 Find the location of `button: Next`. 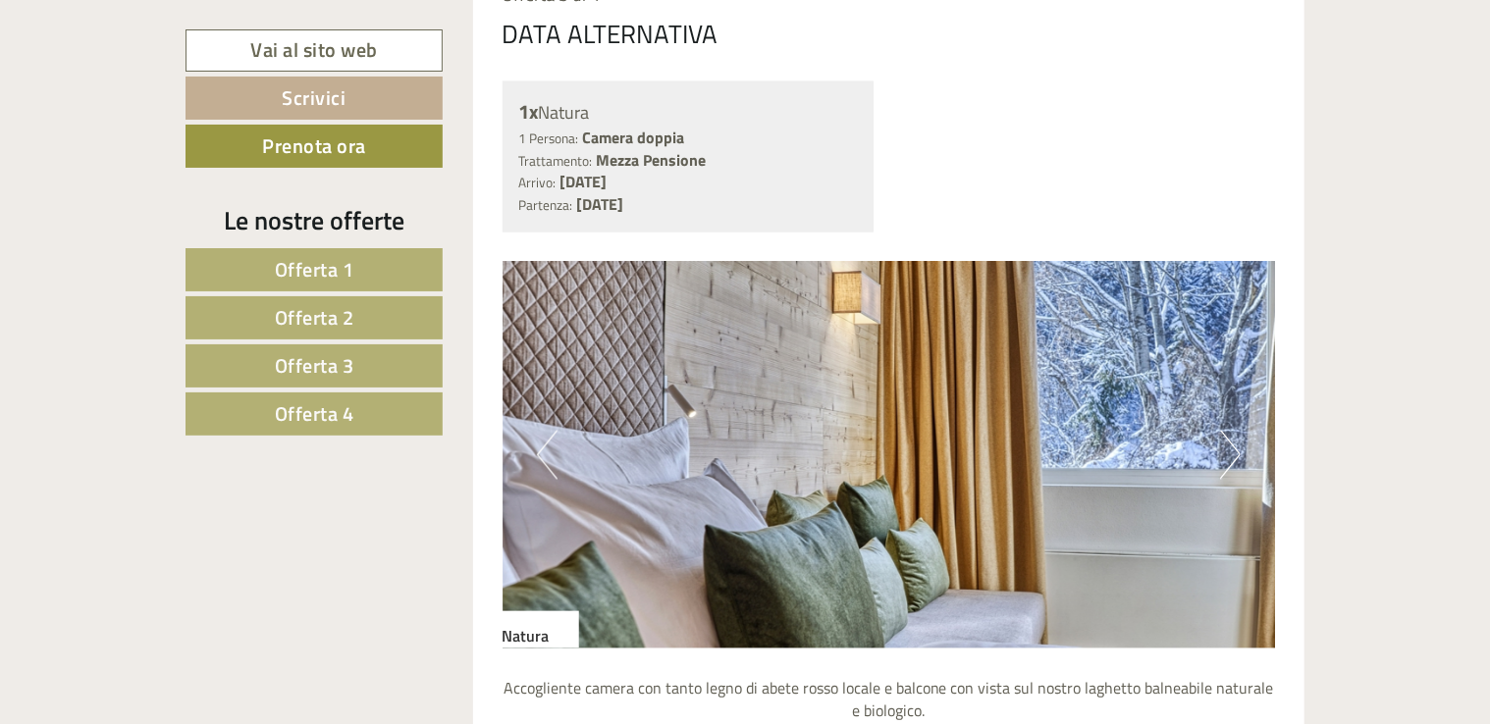

button: Next is located at coordinates (1230, 455).